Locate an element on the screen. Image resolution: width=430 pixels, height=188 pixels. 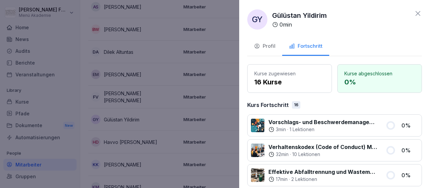
div: 16 is located at coordinates (296, 105).